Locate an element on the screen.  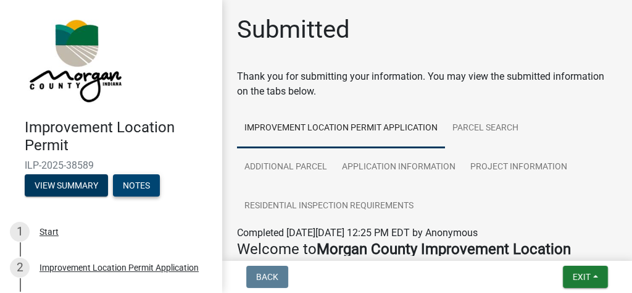
h1: Submitted is located at coordinates (293, 30).